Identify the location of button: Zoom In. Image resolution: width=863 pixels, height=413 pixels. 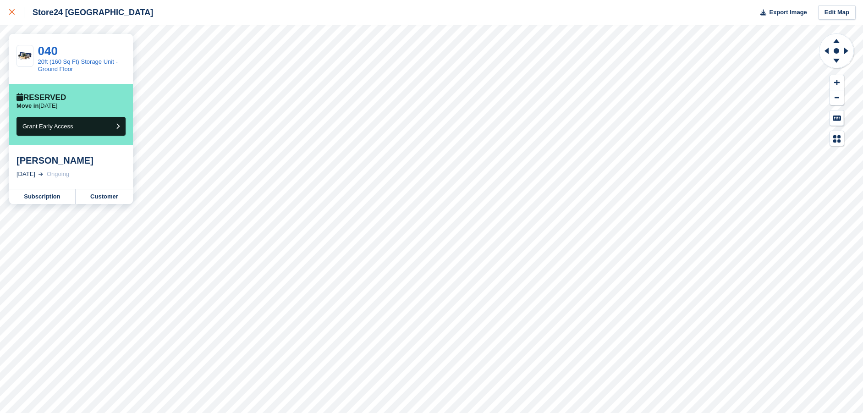
(837, 82).